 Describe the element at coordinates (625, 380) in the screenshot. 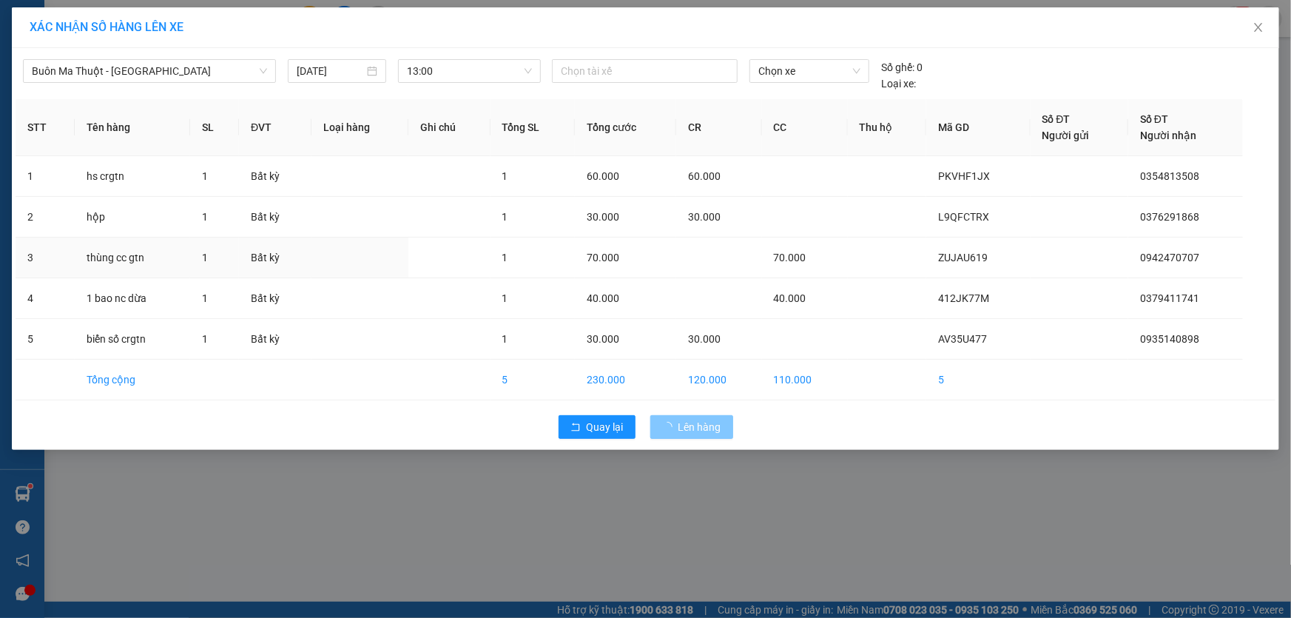

I see `td: 230.000` at that location.